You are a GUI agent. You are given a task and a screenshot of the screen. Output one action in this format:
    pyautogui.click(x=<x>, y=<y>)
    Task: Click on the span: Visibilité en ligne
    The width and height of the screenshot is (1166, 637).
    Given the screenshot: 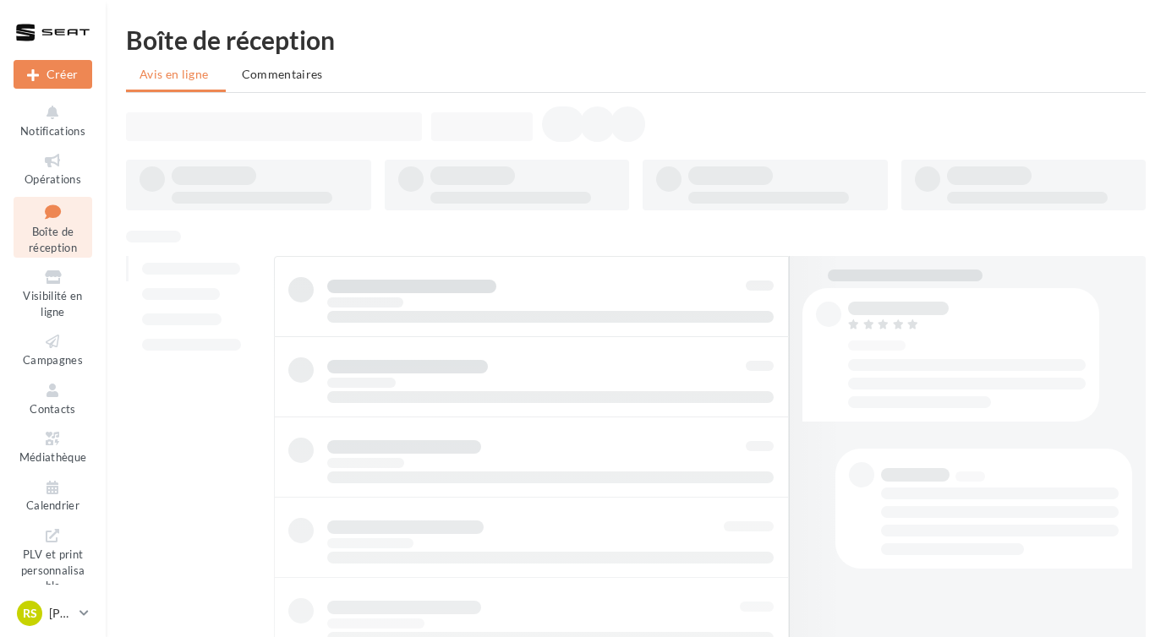 What is the action you would take?
    pyautogui.click(x=52, y=303)
    